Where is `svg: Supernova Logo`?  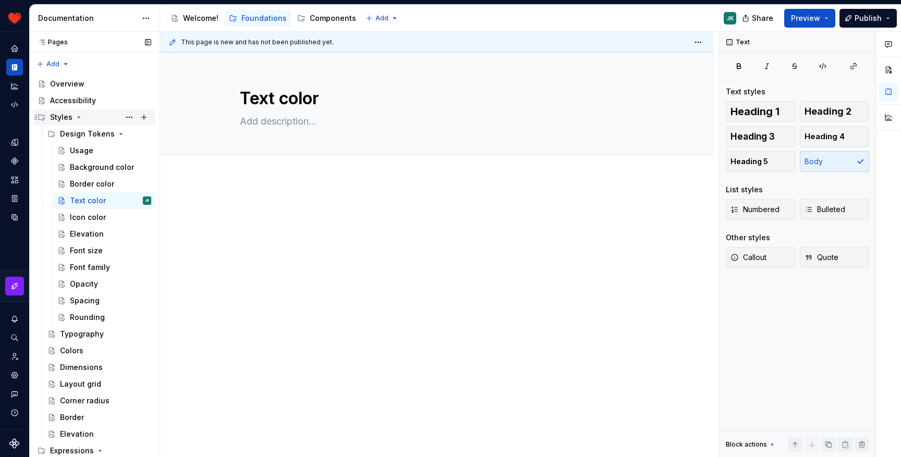
svg: Supernova Logo is located at coordinates (15, 444).